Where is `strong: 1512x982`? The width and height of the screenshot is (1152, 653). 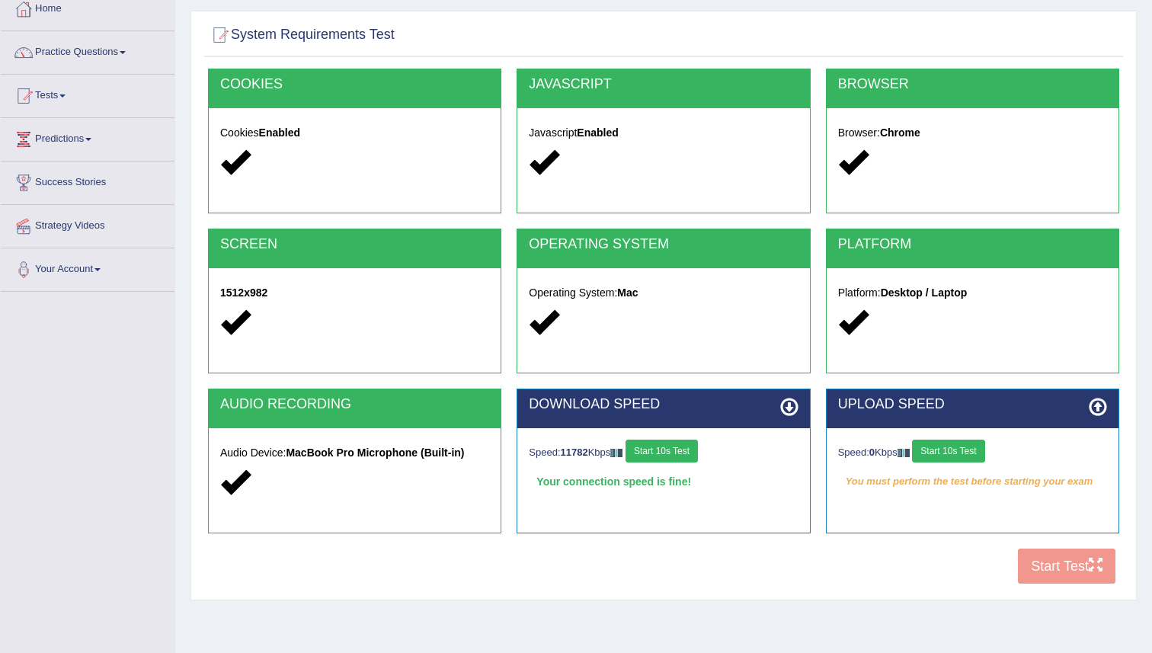
strong: 1512x982 is located at coordinates (244, 293).